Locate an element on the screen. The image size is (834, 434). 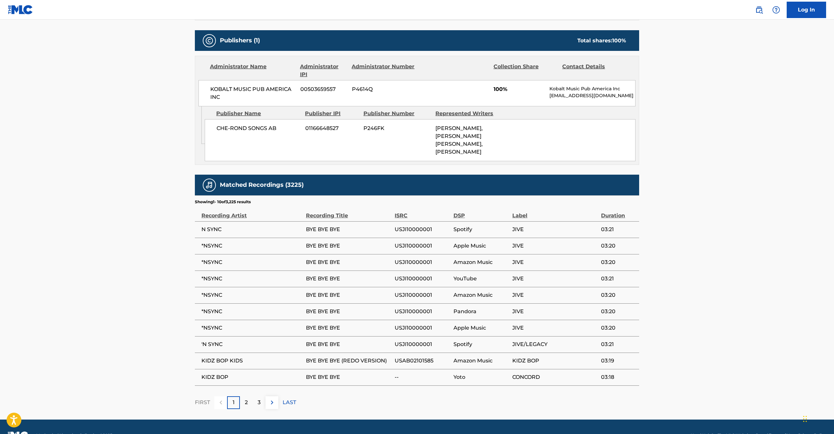
span: 100 % is located at coordinates (619, 40).